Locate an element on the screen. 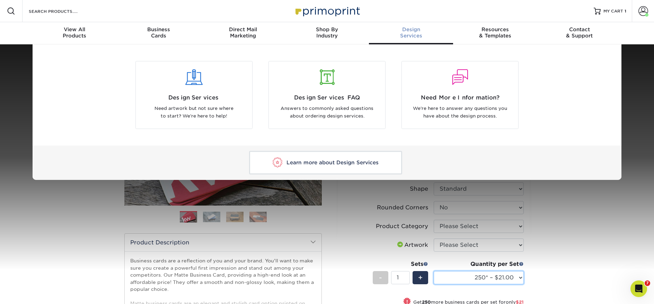 The width and height of the screenshot is (654, 304). a: Shop ByIndustry is located at coordinates (327, 33).